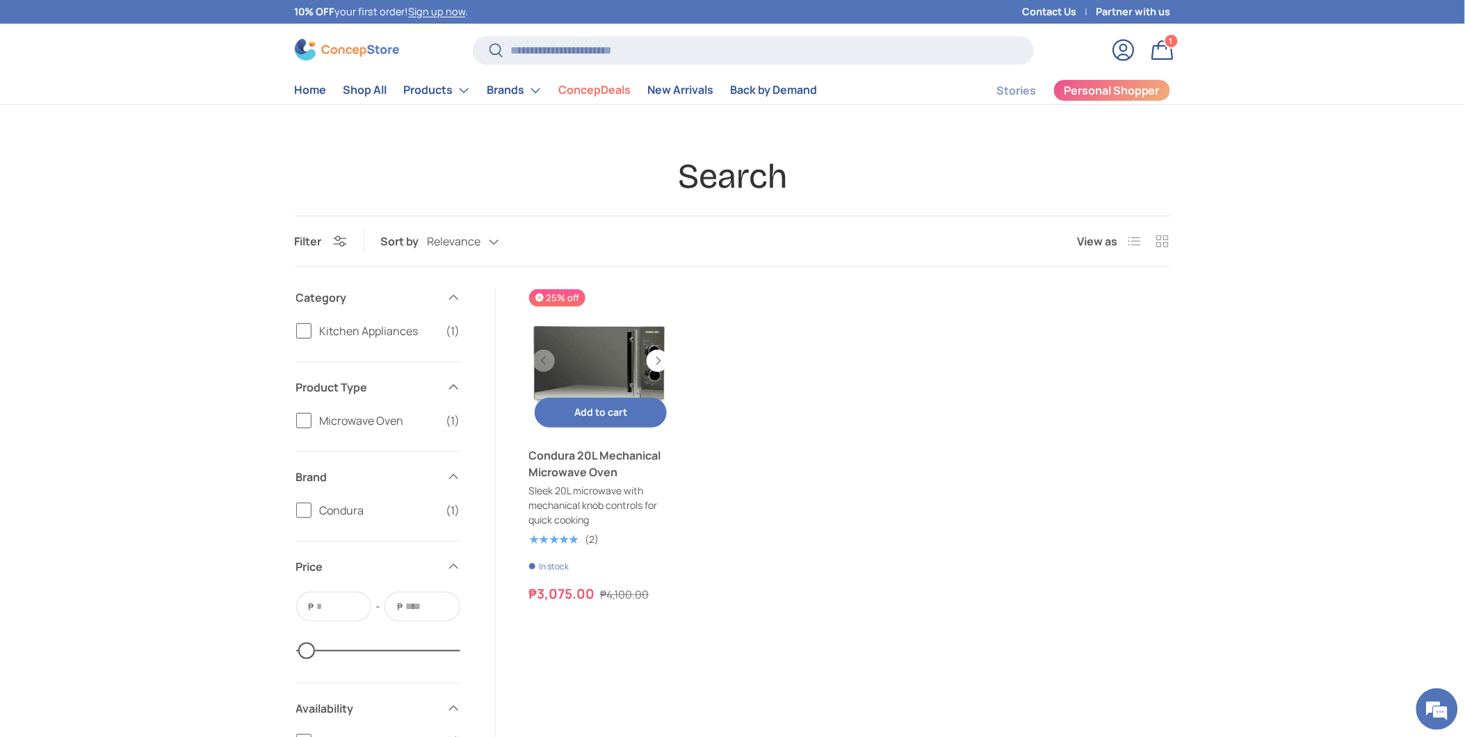 This screenshot has width=1465, height=737. What do you see at coordinates (365, 90) in the screenshot?
I see `a: Shop All` at bounding box center [365, 90].